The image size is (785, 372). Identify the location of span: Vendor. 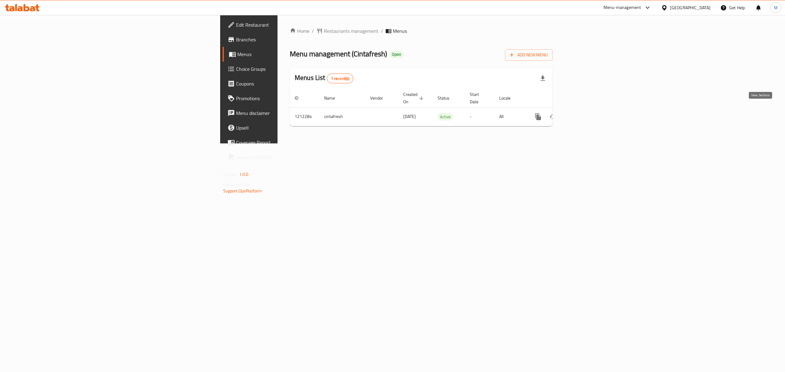
(381, 98).